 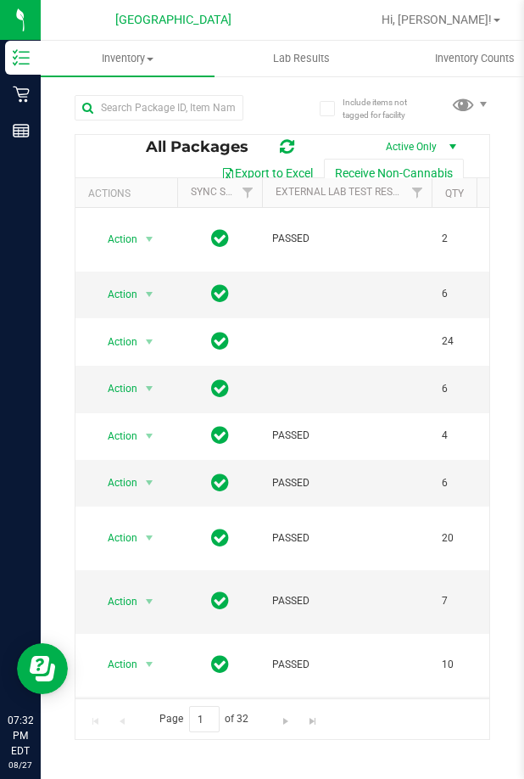 What do you see at coordinates (474, 435) in the screenshot?
I see `span: 4` at bounding box center [474, 435].